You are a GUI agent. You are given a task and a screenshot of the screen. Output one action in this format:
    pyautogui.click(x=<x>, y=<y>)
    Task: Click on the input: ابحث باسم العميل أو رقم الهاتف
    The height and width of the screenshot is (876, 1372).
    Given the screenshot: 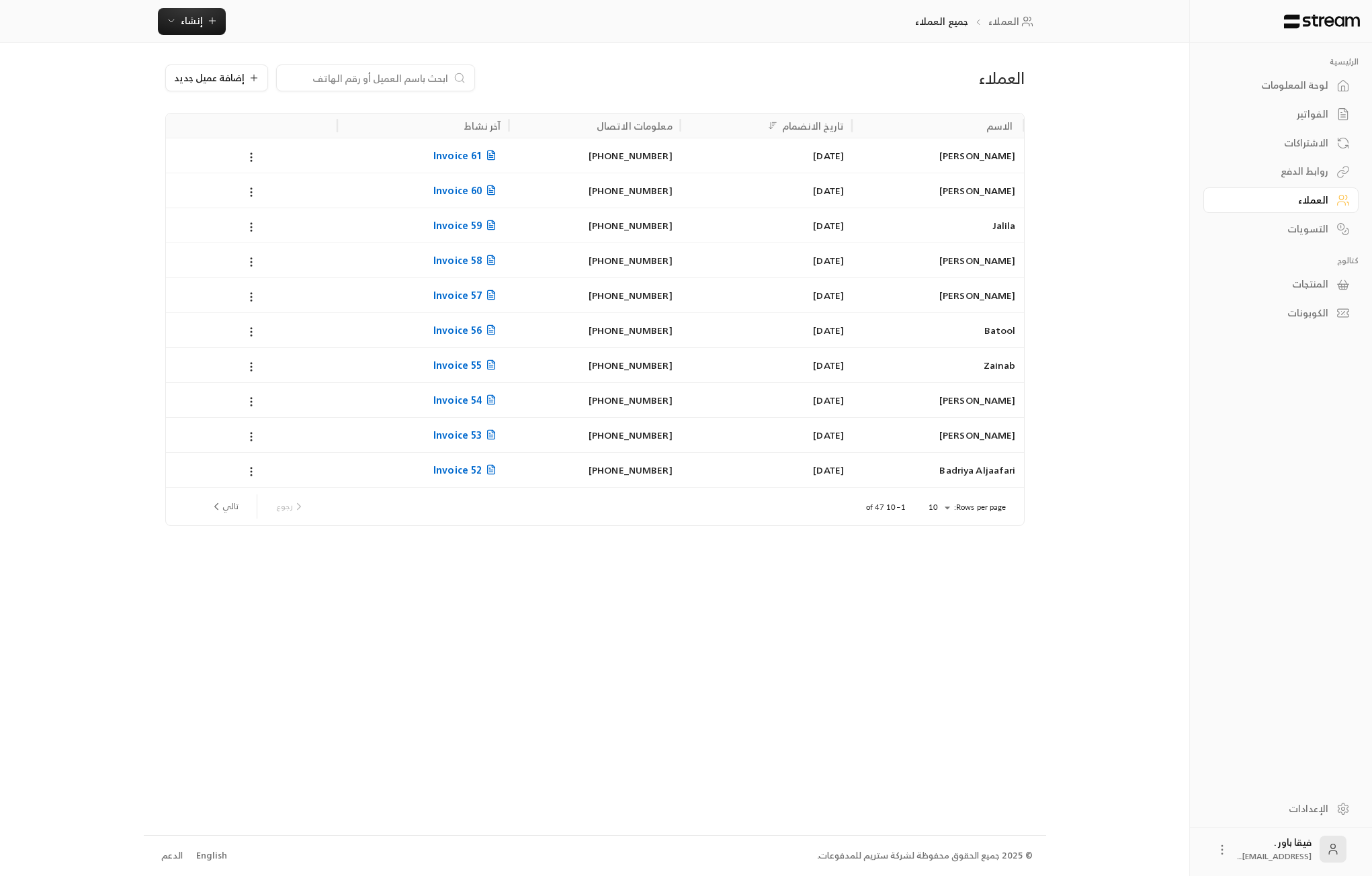 What is the action you would take?
    pyautogui.click(x=367, y=78)
    